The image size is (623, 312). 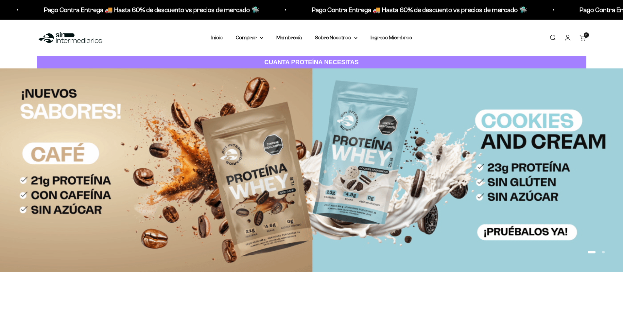 What do you see at coordinates (250, 38) in the screenshot?
I see `summary: Comprar` at bounding box center [250, 38].